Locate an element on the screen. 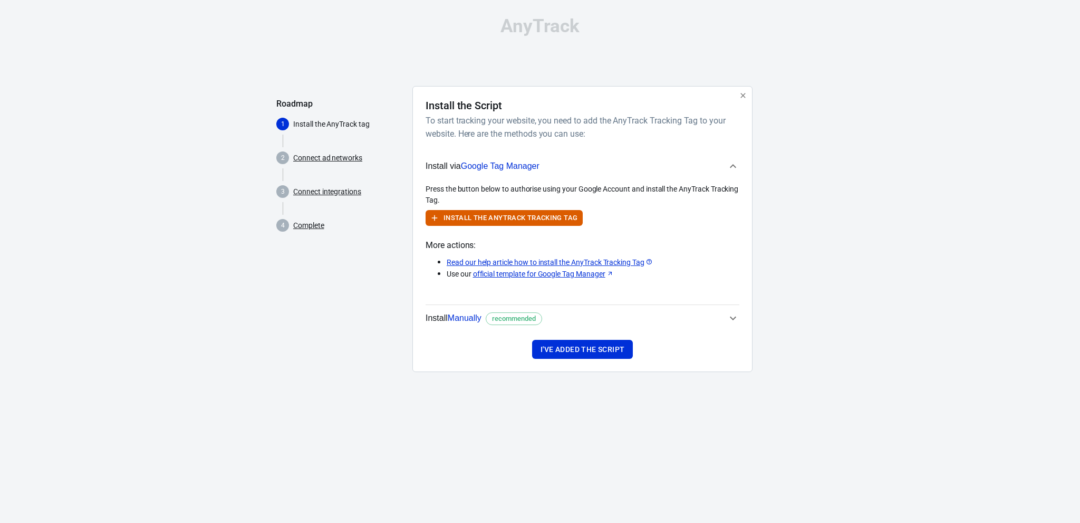 Image resolution: width=1080 pixels, height=523 pixels. a: Connect integrations is located at coordinates (327, 191).